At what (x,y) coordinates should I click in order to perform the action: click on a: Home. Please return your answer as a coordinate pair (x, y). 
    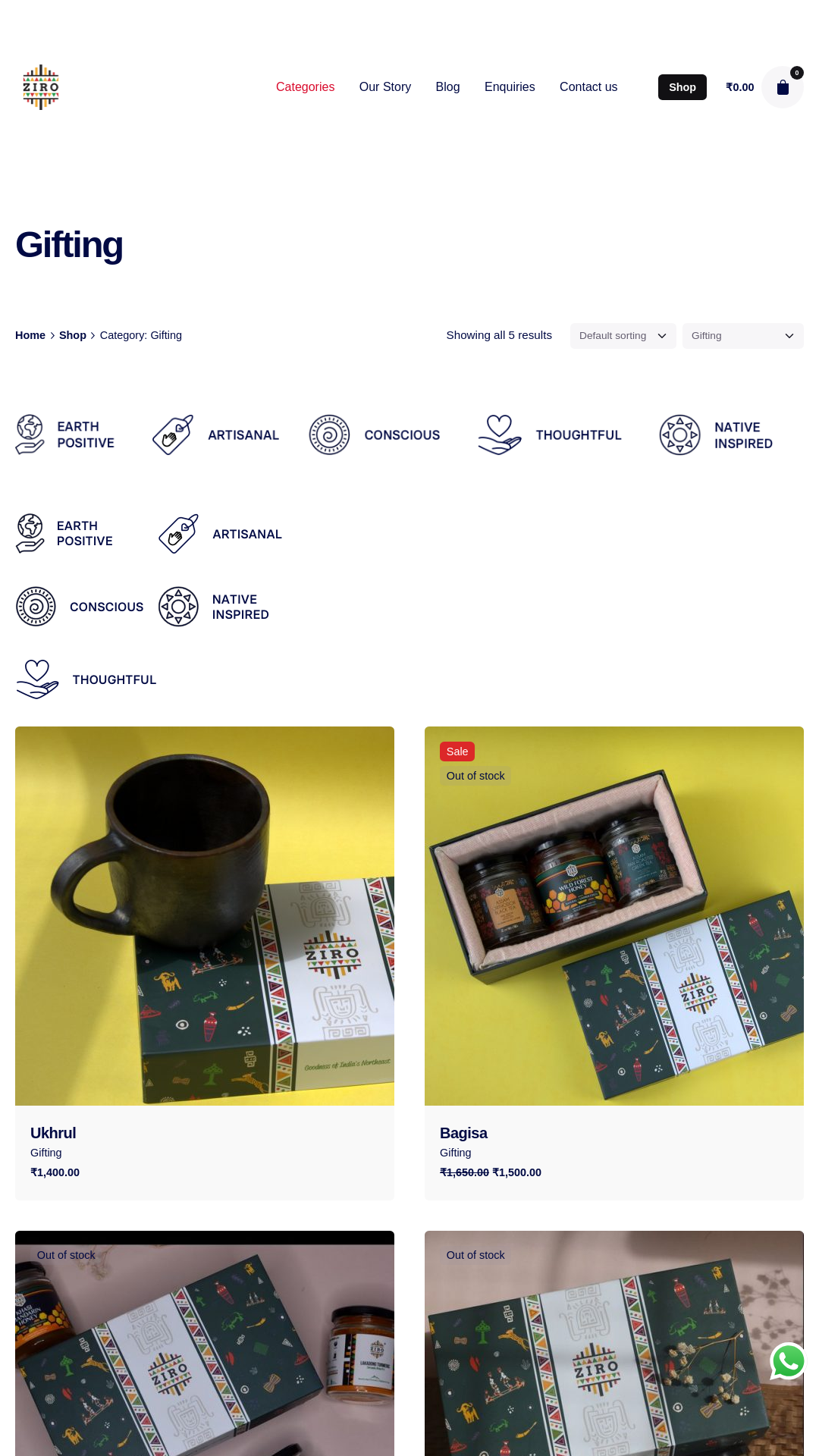
    Looking at the image, I should click on (30, 335).